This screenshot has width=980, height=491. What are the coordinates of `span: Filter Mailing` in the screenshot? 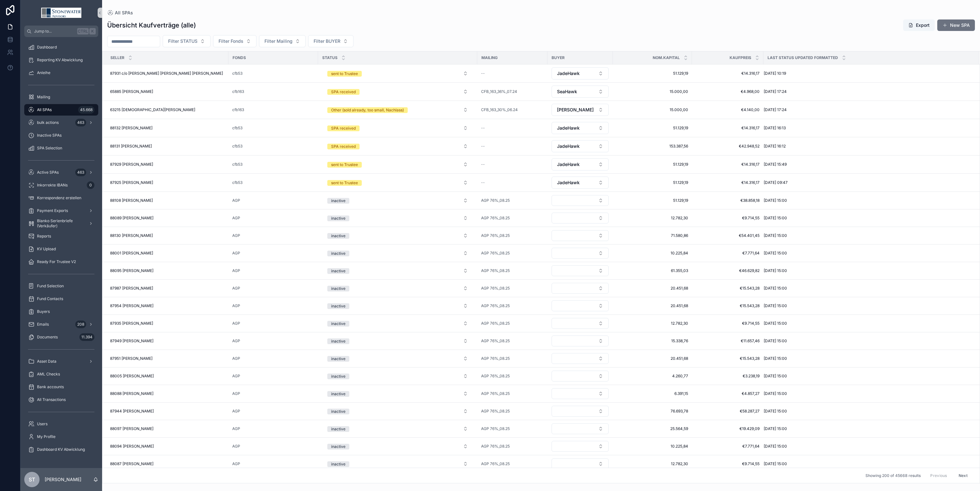 It's located at (278, 41).